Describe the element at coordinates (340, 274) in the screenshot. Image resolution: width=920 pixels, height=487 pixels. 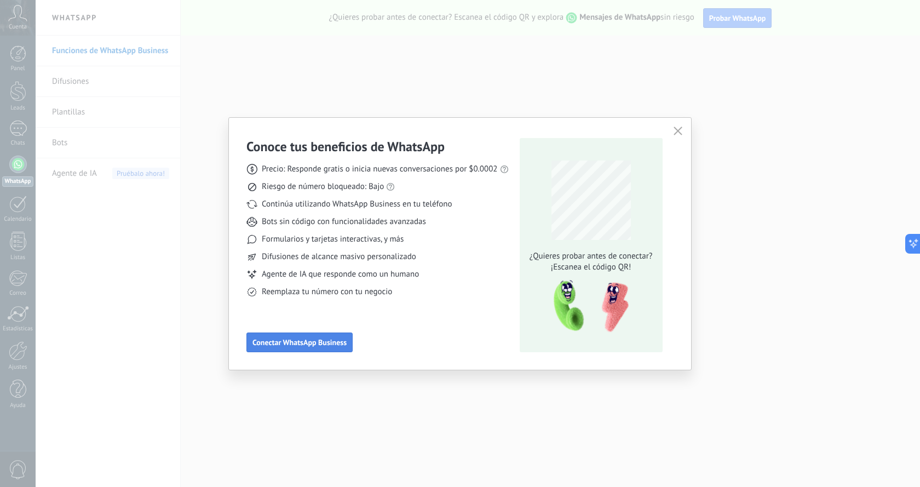
I see `span: Agente de IA que responde como un humano` at that location.